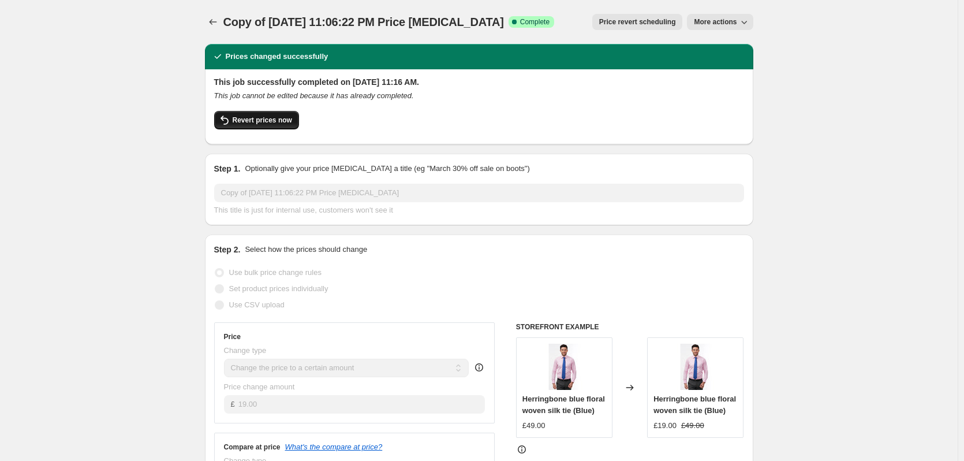 Image resolution: width=964 pixels, height=461 pixels. Describe the element at coordinates (665, 425) in the screenshot. I see `div: £19.00` at that location.